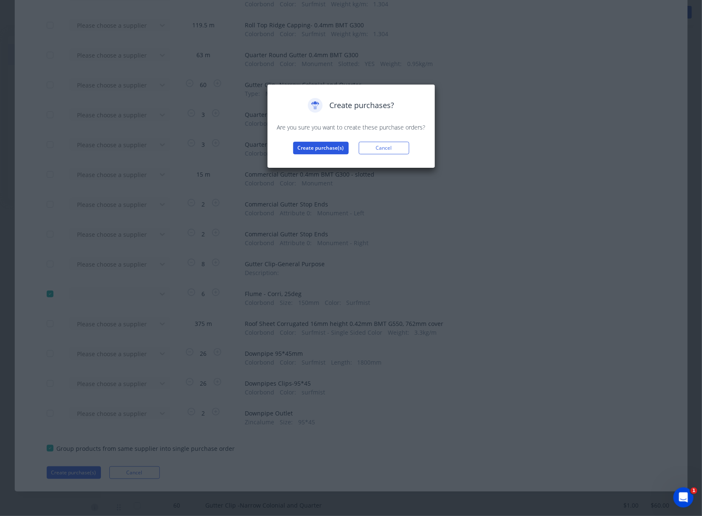  I want to click on span: Create purchases?, so click(362, 105).